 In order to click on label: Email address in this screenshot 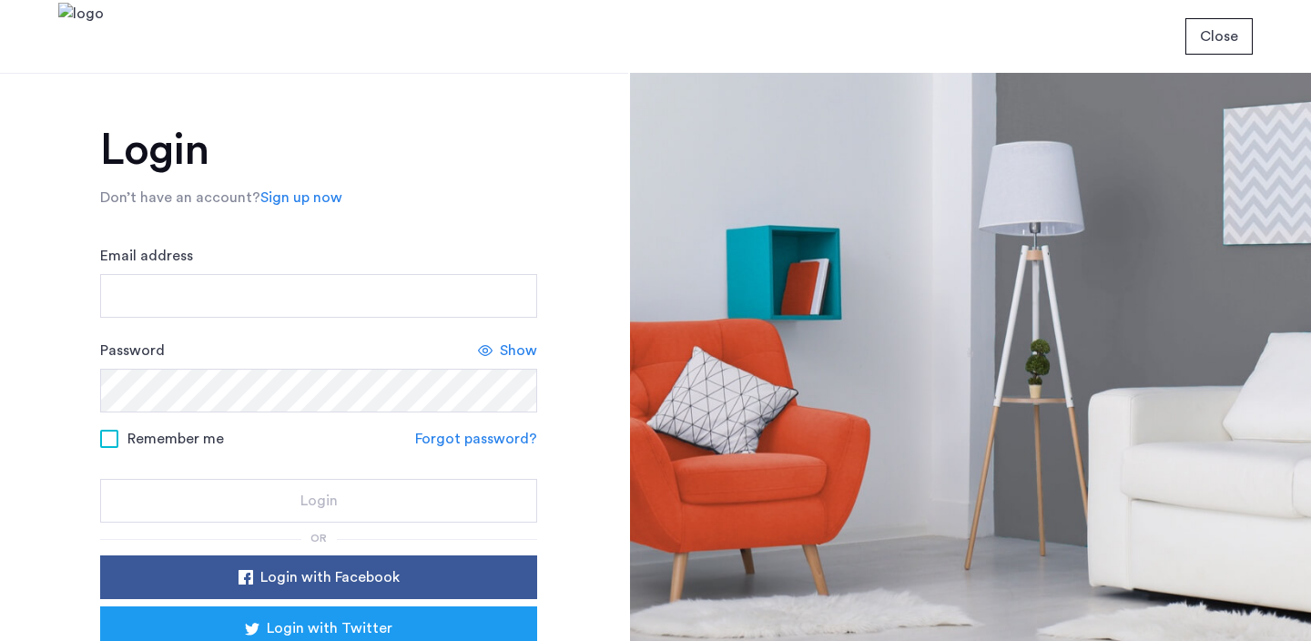, I will do `click(147, 256)`.